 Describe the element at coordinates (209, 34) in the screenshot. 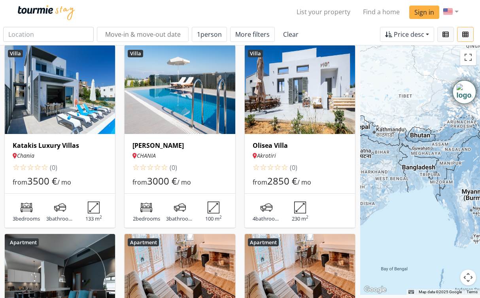

I see `button: 1person` at that location.